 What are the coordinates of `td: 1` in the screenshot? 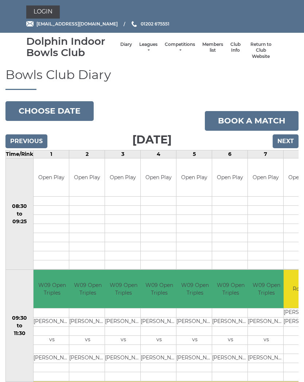 It's located at (51, 154).